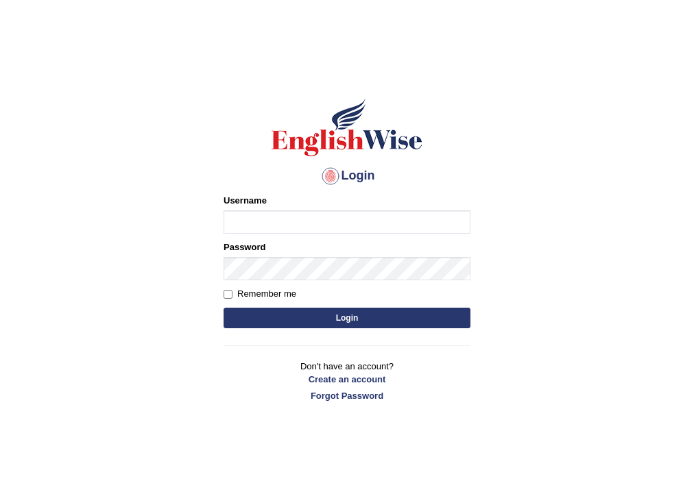 This screenshot has width=694, height=492. What do you see at coordinates (347, 318) in the screenshot?
I see `button: Login` at bounding box center [347, 318].